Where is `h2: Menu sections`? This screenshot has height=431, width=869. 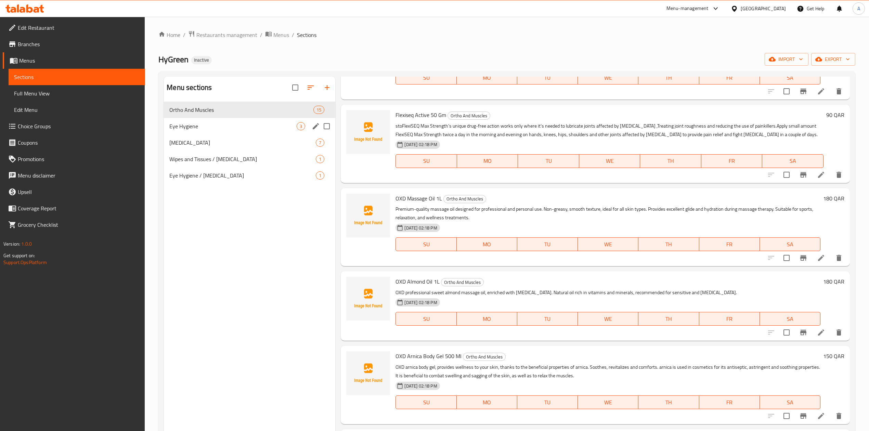
h2: Menu sections is located at coordinates (189, 88).